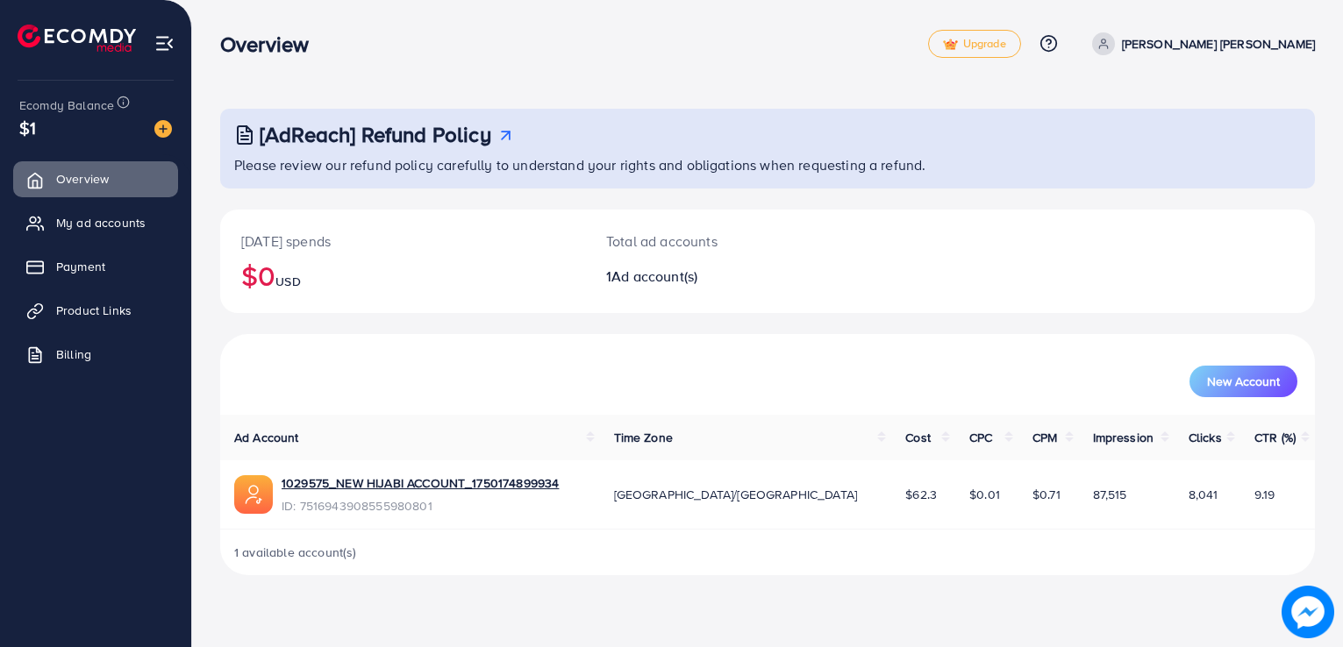 Image resolution: width=1343 pixels, height=647 pixels. What do you see at coordinates (296, 553) in the screenshot?
I see `span: 1 available account(s)` at bounding box center [296, 553].